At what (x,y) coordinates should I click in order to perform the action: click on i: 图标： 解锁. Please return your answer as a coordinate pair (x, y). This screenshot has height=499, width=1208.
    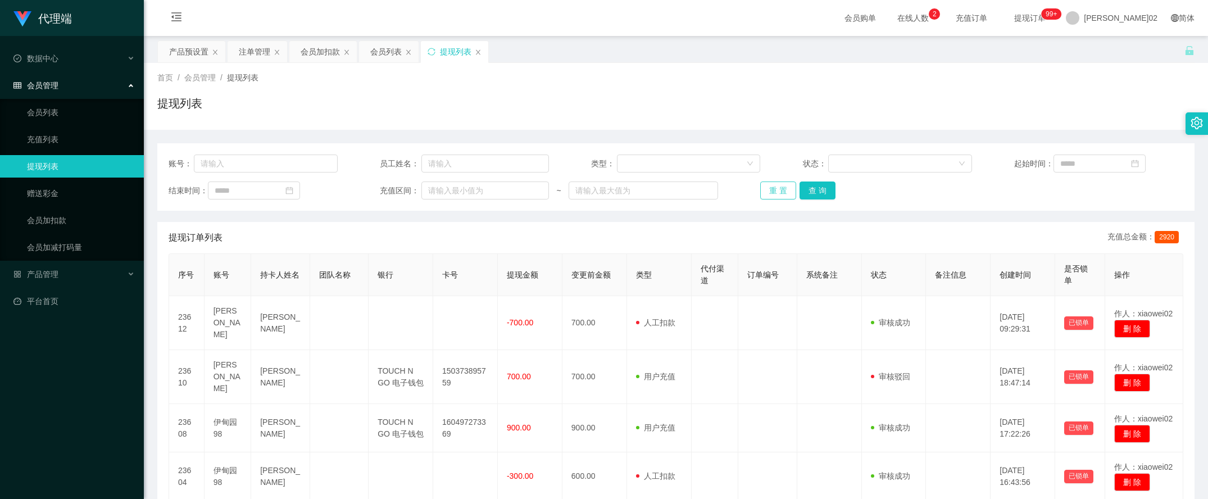
    Looking at the image, I should click on (1189, 51).